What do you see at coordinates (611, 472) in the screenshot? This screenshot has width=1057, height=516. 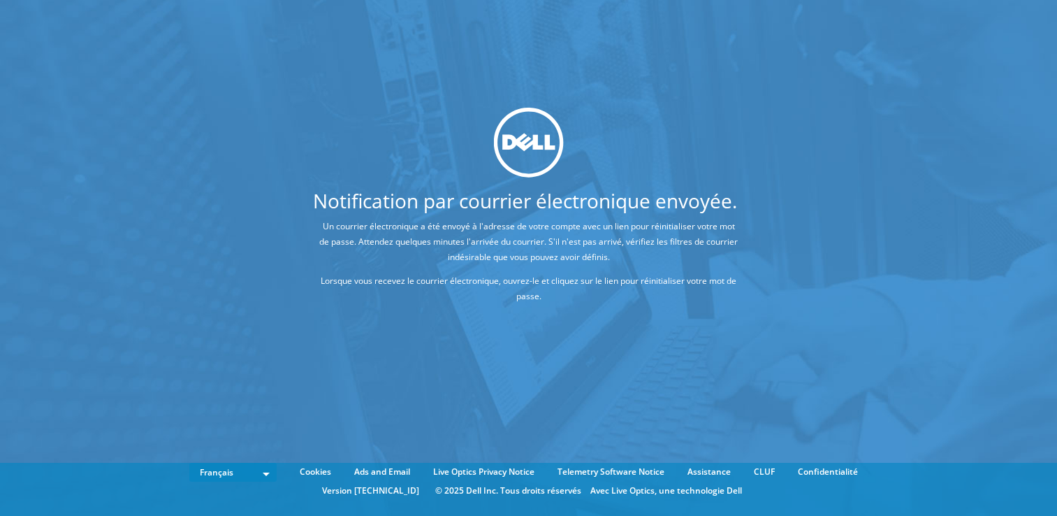 I see `a: Telemetry Software Notice` at bounding box center [611, 472].